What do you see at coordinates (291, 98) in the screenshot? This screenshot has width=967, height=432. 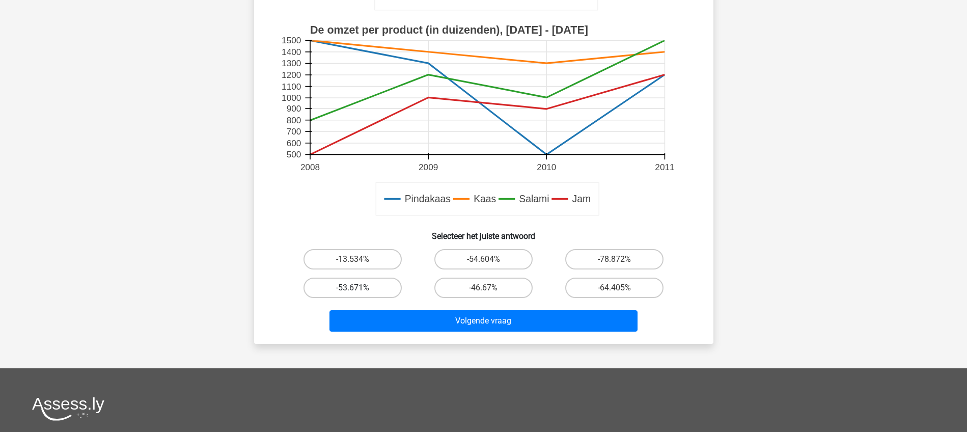 I see `text: 1000` at bounding box center [291, 98].